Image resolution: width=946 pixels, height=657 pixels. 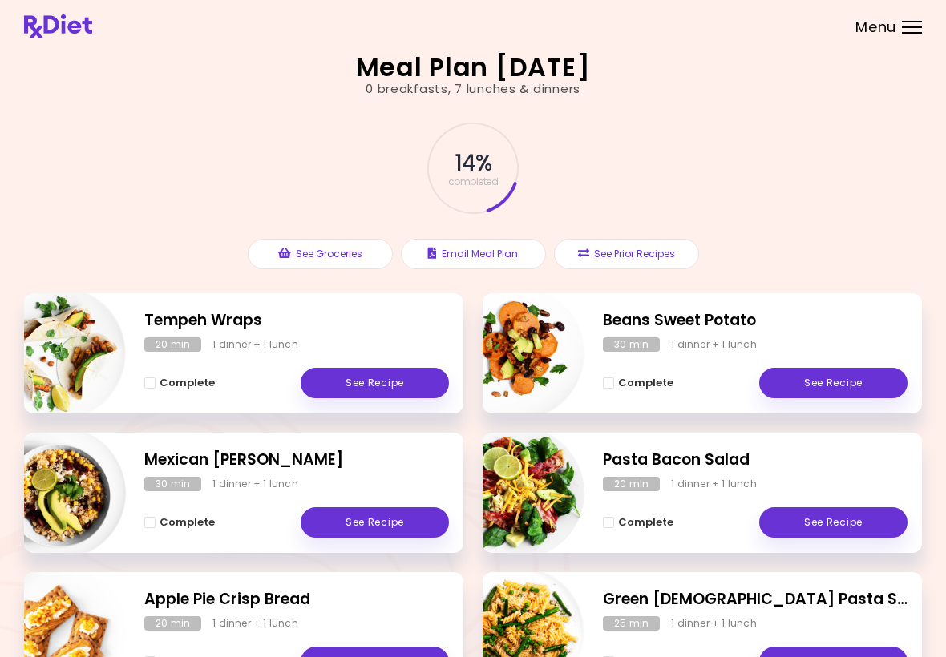 What do you see at coordinates (297, 321) in the screenshot?
I see `h2: Tempeh Wraps` at bounding box center [297, 321].